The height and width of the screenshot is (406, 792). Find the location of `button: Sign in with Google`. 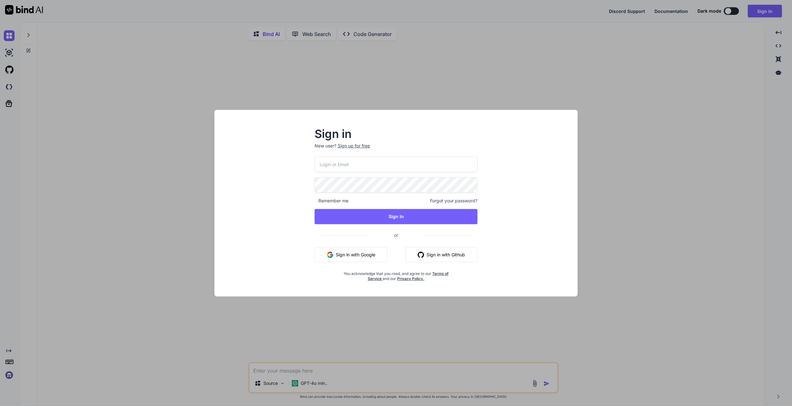

button: Sign in with Google is located at coordinates (351, 255).